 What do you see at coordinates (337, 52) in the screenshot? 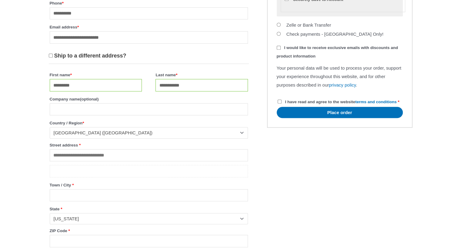
I see `span: I would like to receive exclusive emails with discounts and product information` at bounding box center [337, 52].